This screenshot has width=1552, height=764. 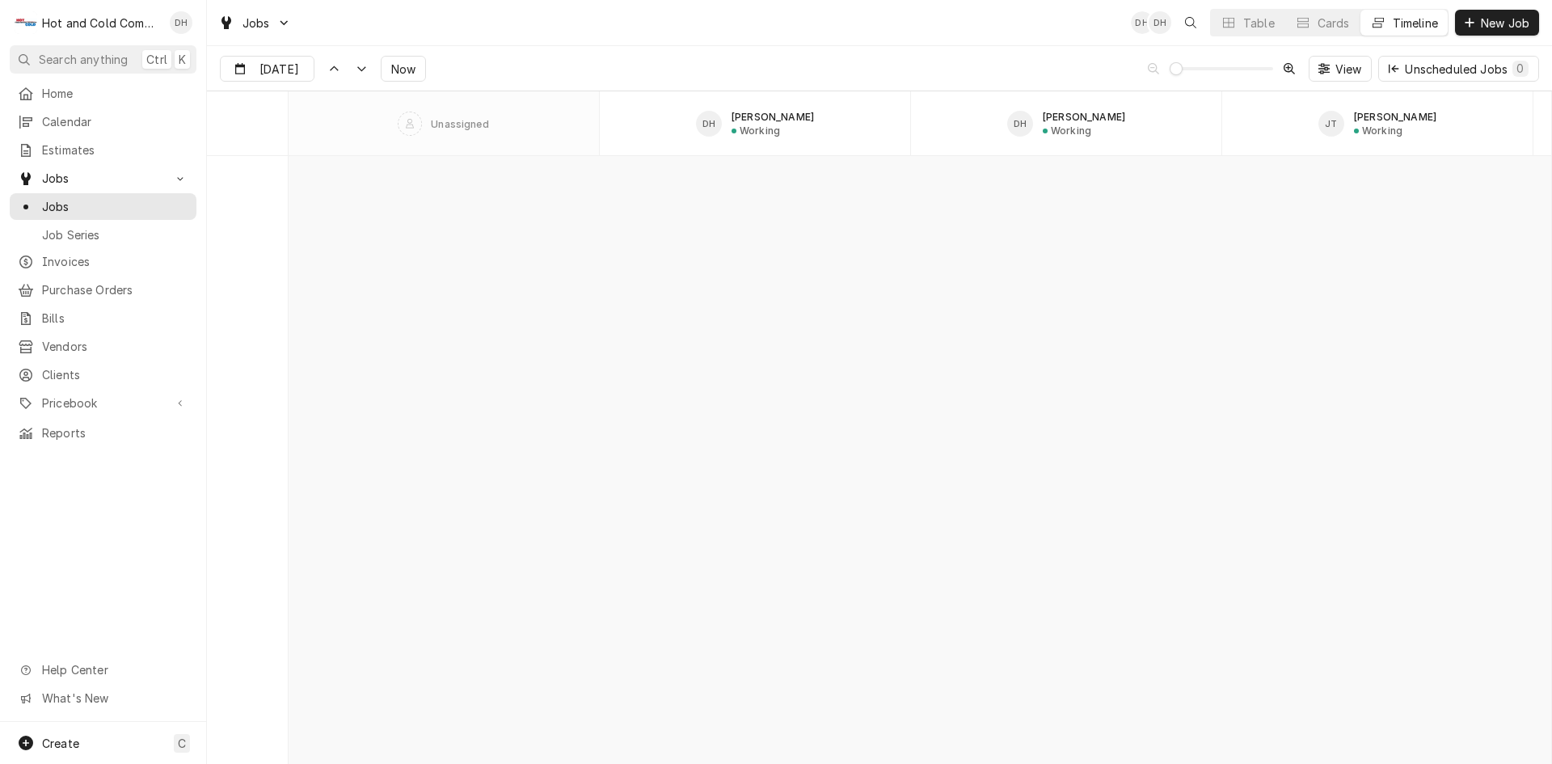 I want to click on div: JT, so click(x=1331, y=124).